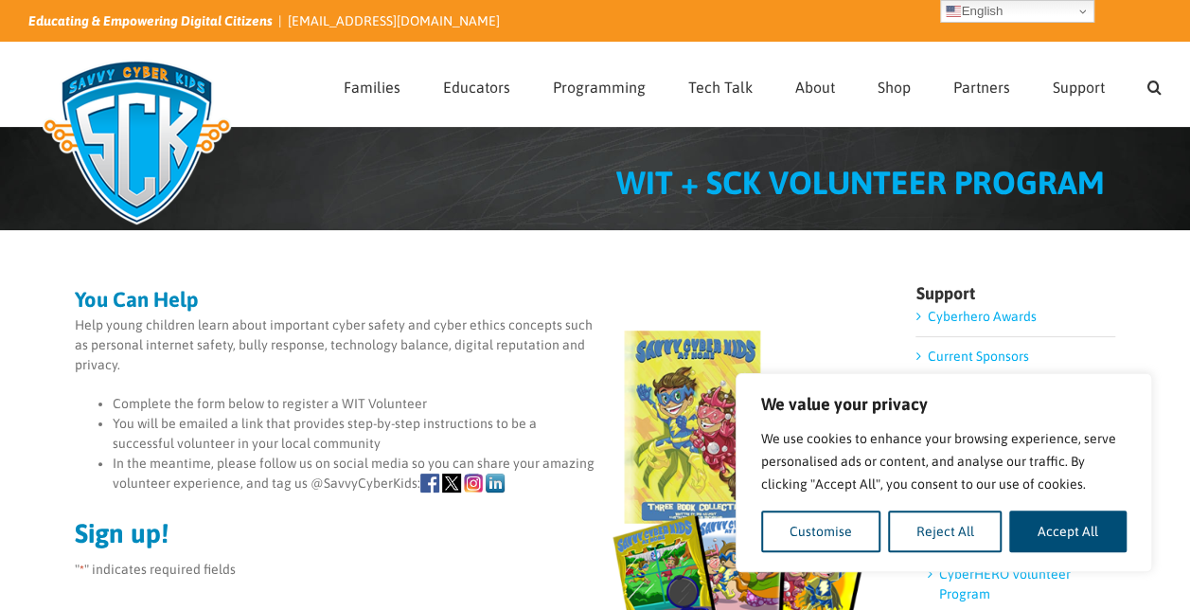  Describe the element at coordinates (894, 84) in the screenshot. I see `a: Shop` at that location.